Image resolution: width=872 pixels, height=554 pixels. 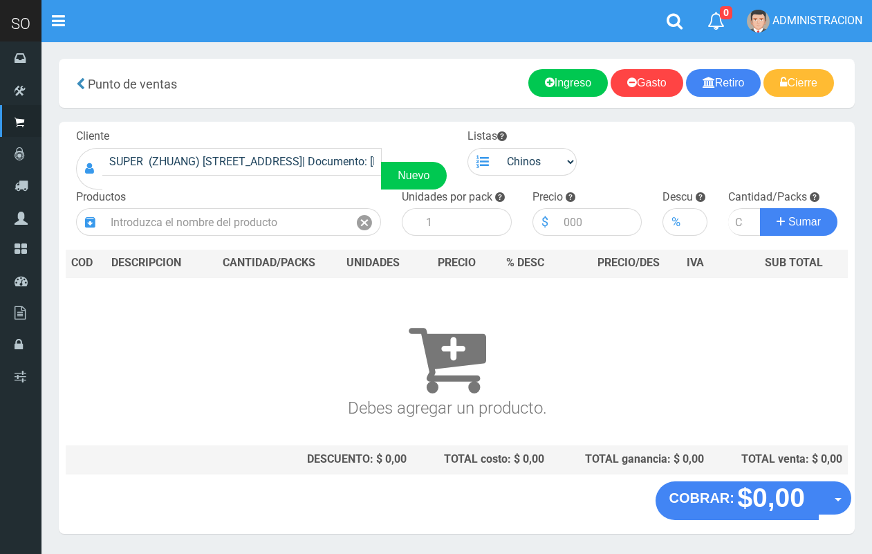 What do you see at coordinates (678, 197) in the screenshot?
I see `label: Descu` at bounding box center [678, 197].